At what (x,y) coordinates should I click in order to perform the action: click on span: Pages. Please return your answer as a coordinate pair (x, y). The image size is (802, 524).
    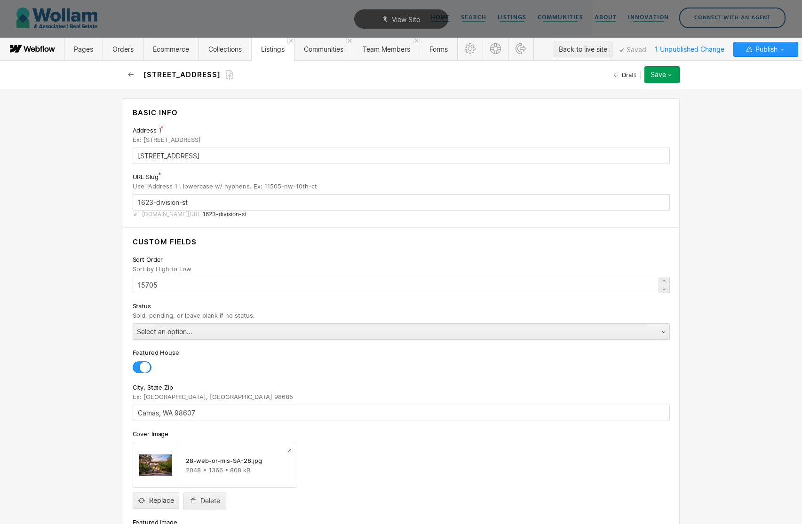
    Looking at the image, I should click on (83, 49).